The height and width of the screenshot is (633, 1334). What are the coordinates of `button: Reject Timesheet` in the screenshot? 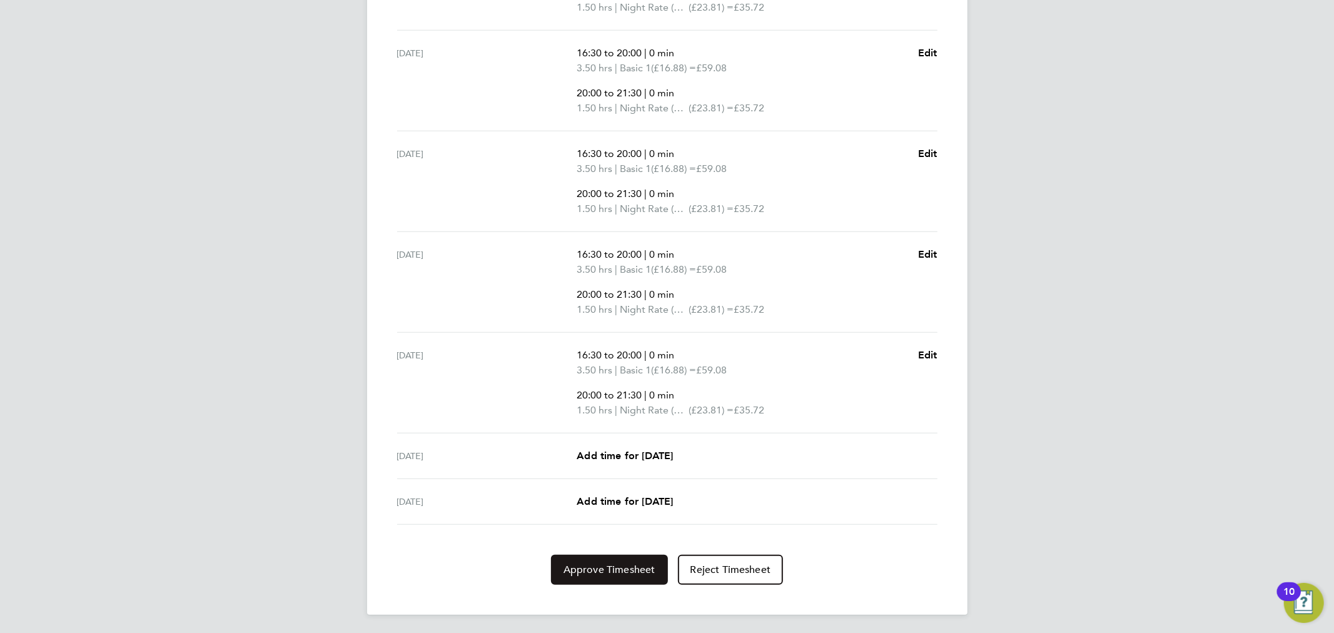 It's located at (730, 570).